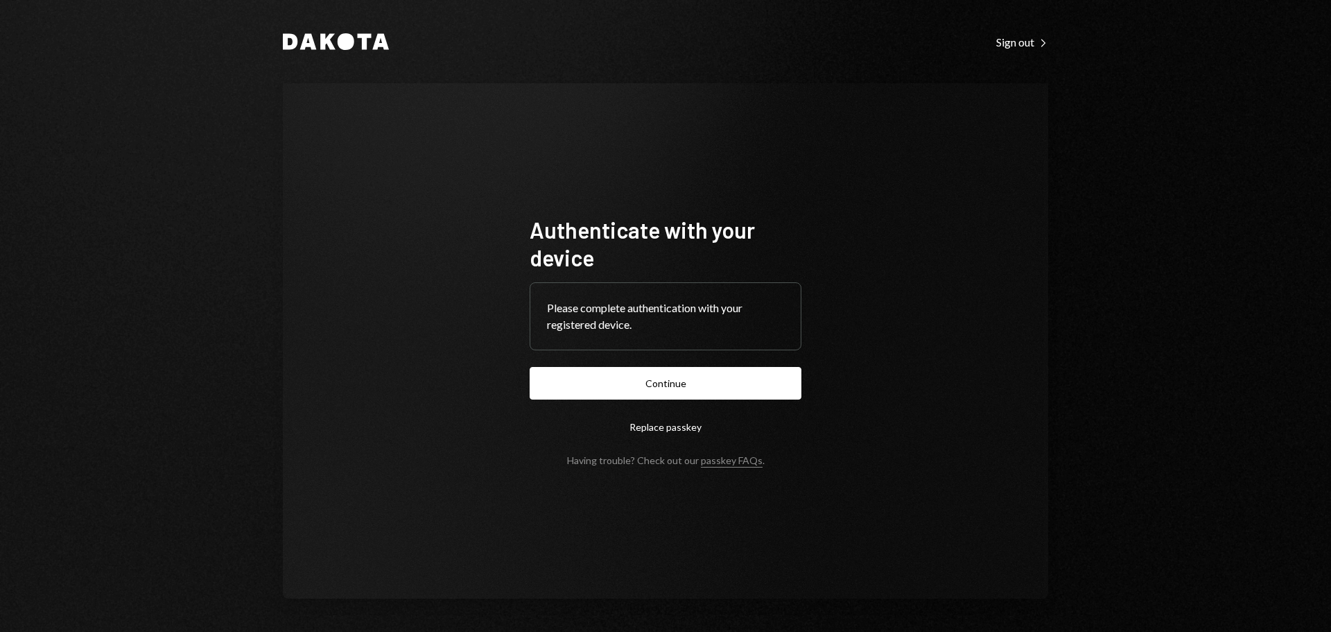 The image size is (1331, 632). I want to click on button: Replace passkey, so click(666, 426).